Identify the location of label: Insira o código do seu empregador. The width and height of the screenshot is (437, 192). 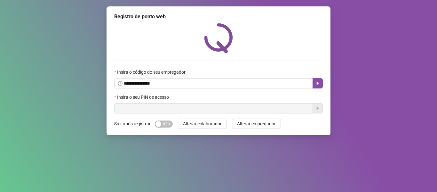
(152, 72).